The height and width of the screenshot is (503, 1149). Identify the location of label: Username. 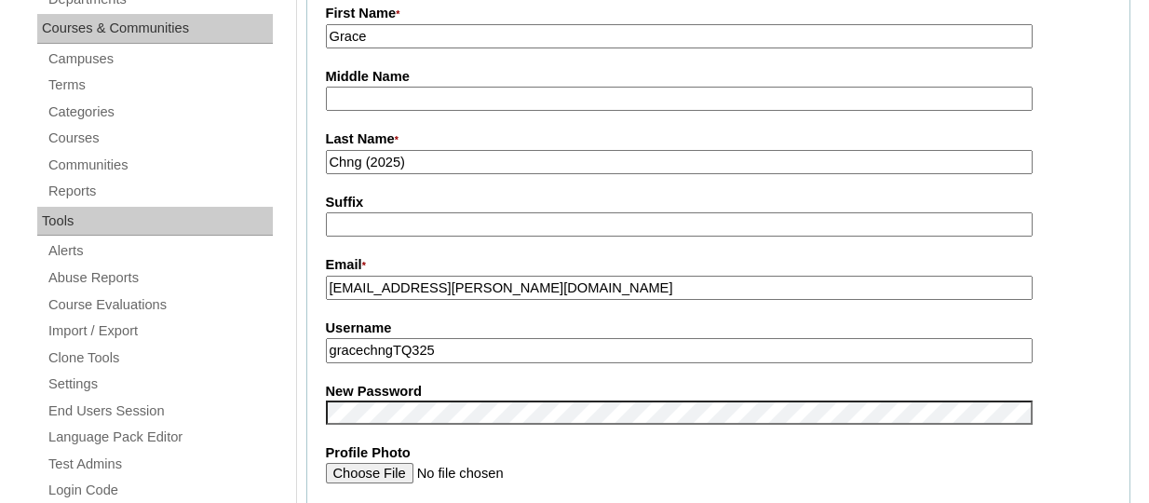
(719, 328).